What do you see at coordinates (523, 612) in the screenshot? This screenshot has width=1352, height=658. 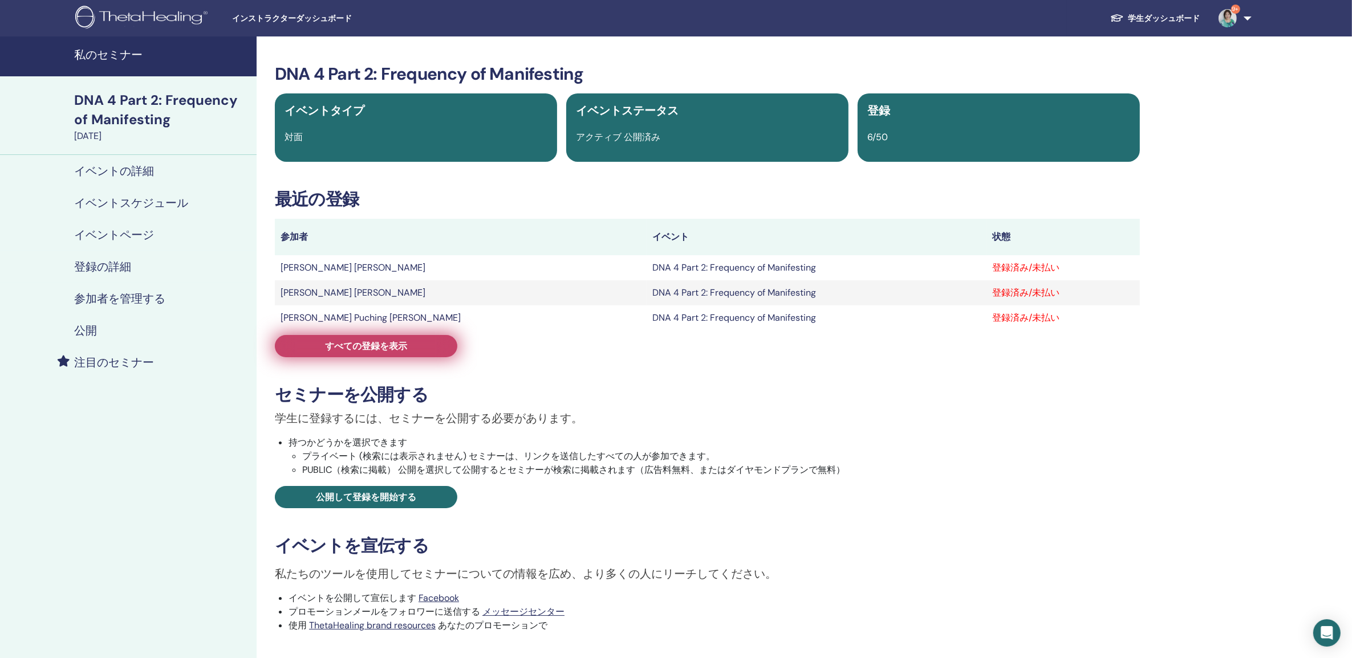 I see `a: メッセージセンター` at bounding box center [523, 612].